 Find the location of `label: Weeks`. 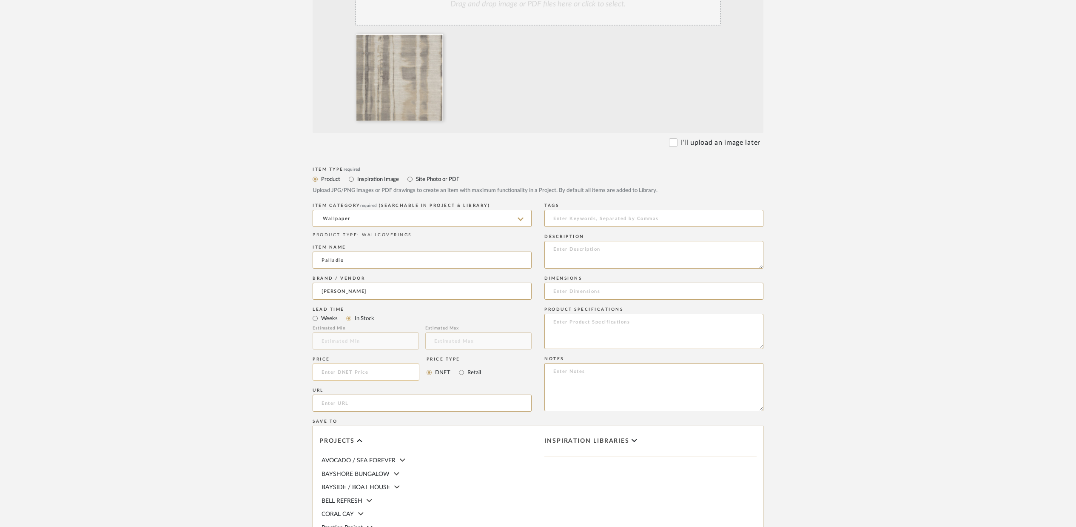

label: Weeks is located at coordinates (329, 318).